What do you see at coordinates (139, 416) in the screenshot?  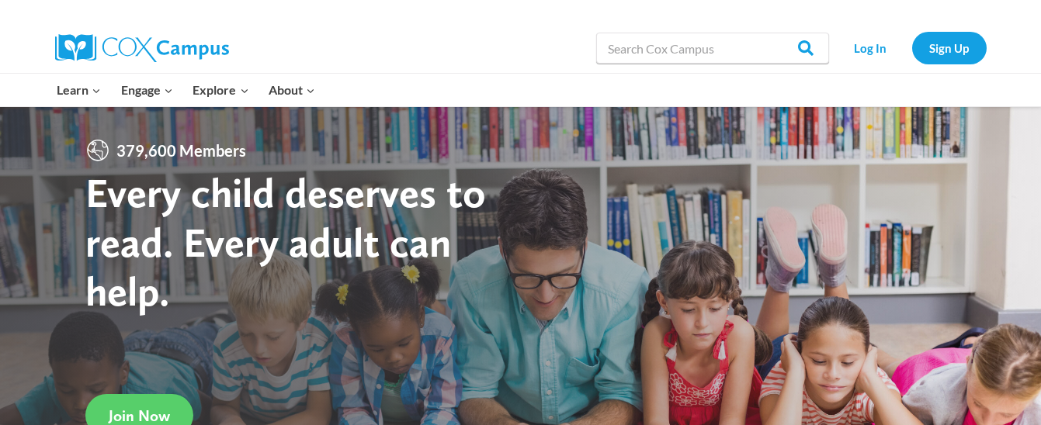 I see `span: Join Now` at bounding box center [139, 416].